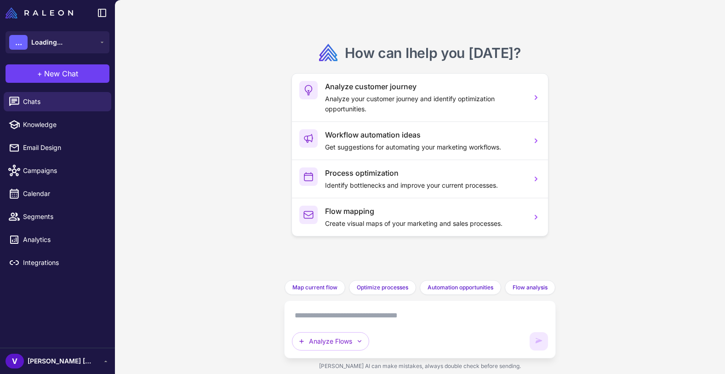 The image size is (725, 374). I want to click on span: New Chat, so click(61, 74).